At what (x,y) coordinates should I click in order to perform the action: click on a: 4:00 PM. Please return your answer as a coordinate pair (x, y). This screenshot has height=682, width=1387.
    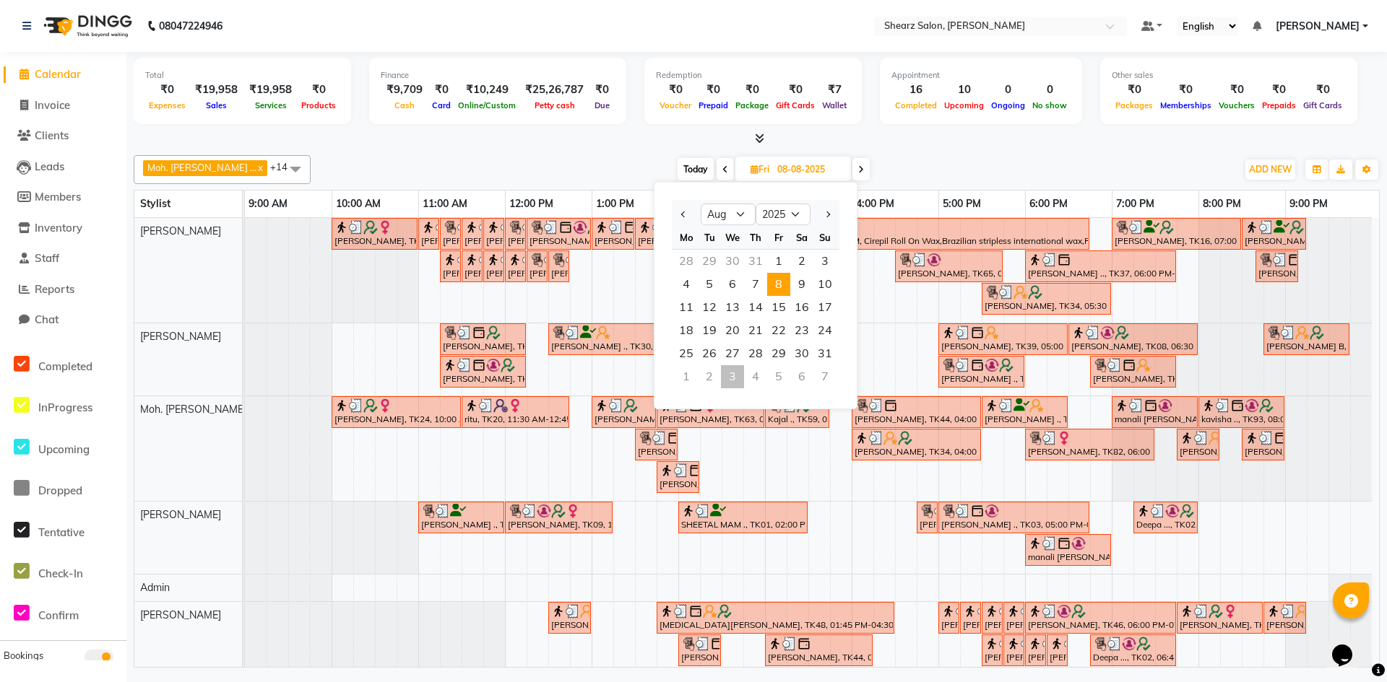
    Looking at the image, I should click on (875, 204).